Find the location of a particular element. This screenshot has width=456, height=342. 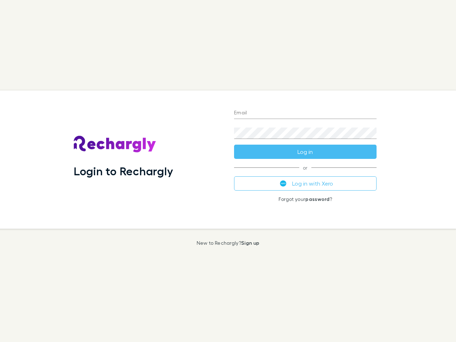

a: Sign up is located at coordinates (250, 243).